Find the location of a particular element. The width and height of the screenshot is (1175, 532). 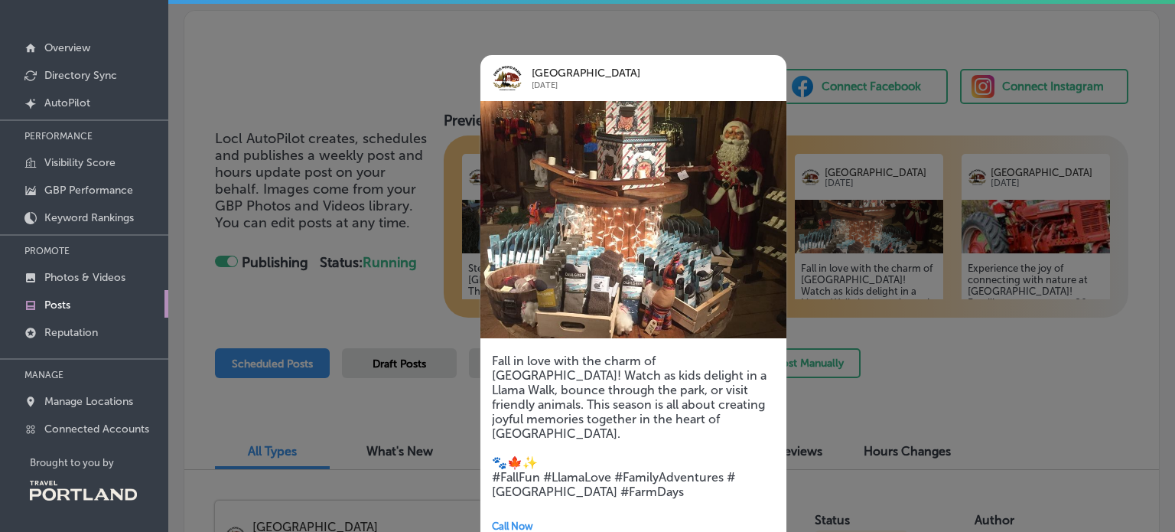

span: Call Now is located at coordinates (512, 525).